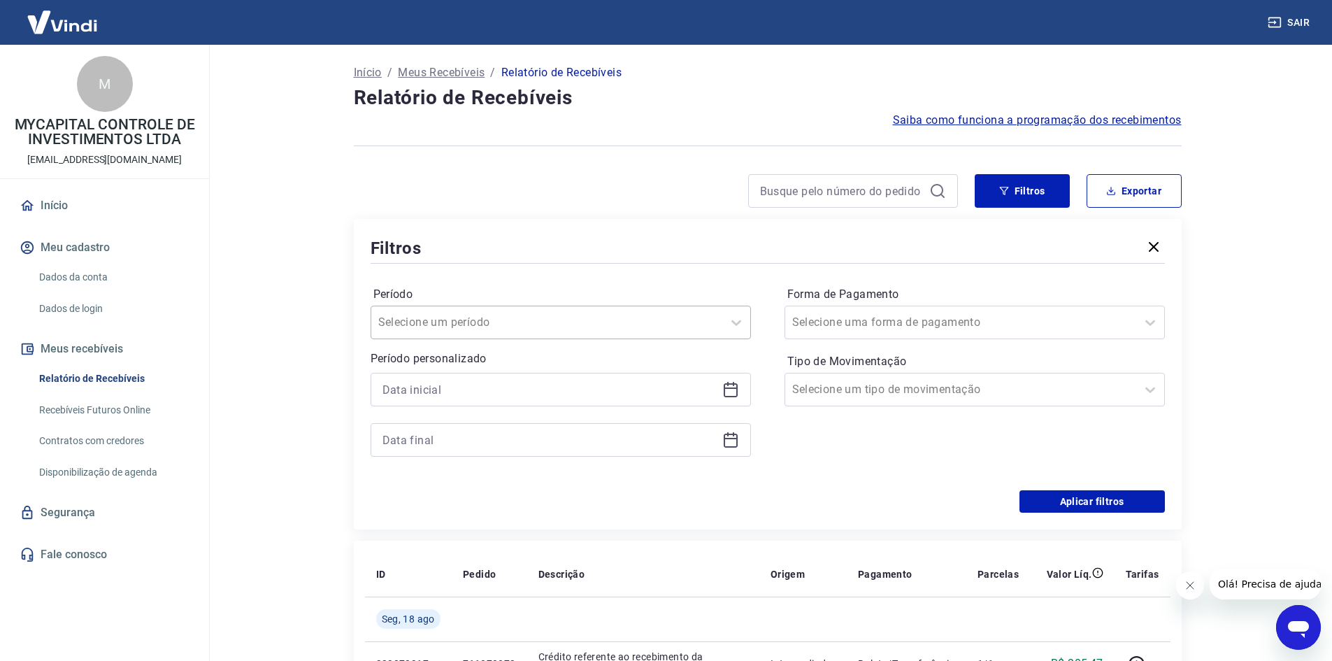 The height and width of the screenshot is (661, 1332). Describe the element at coordinates (1069, 574) in the screenshot. I see `p: Valor Líq.` at that location.